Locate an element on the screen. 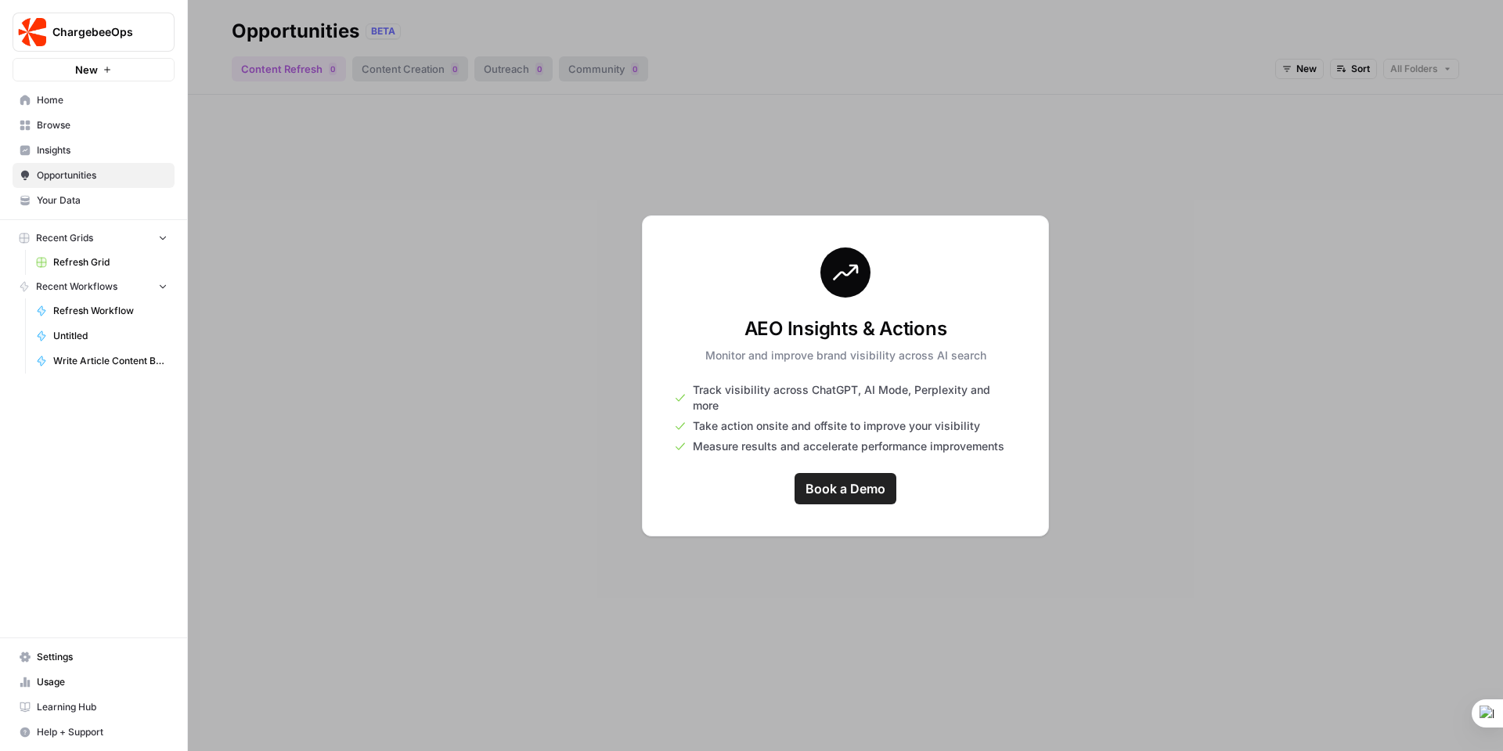  span: Learning Hub is located at coordinates (102, 707).